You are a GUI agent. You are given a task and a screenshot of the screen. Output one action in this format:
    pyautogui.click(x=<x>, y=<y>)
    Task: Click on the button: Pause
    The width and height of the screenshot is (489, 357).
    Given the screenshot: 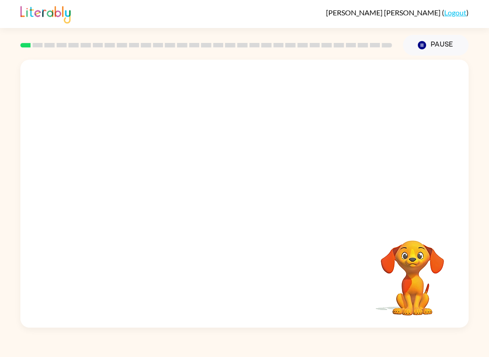 What is the action you would take?
    pyautogui.click(x=435, y=45)
    